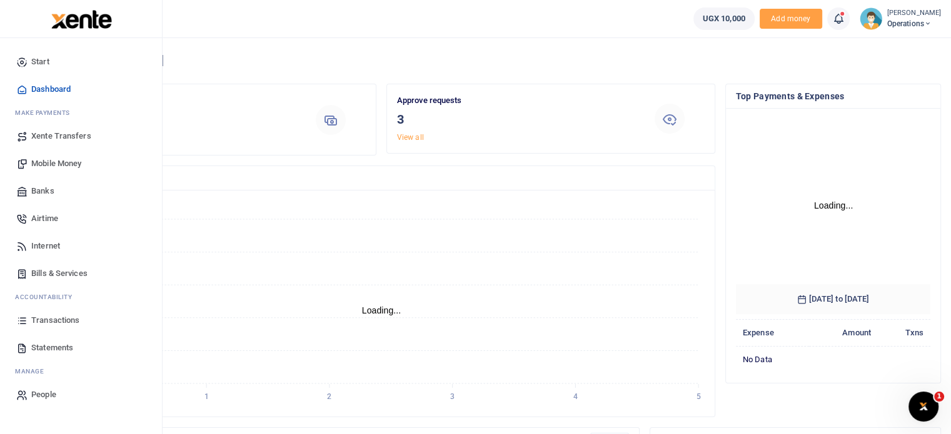 The height and width of the screenshot is (434, 951). Describe the element at coordinates (452, 397) in the screenshot. I see `tspan: 3` at that location.